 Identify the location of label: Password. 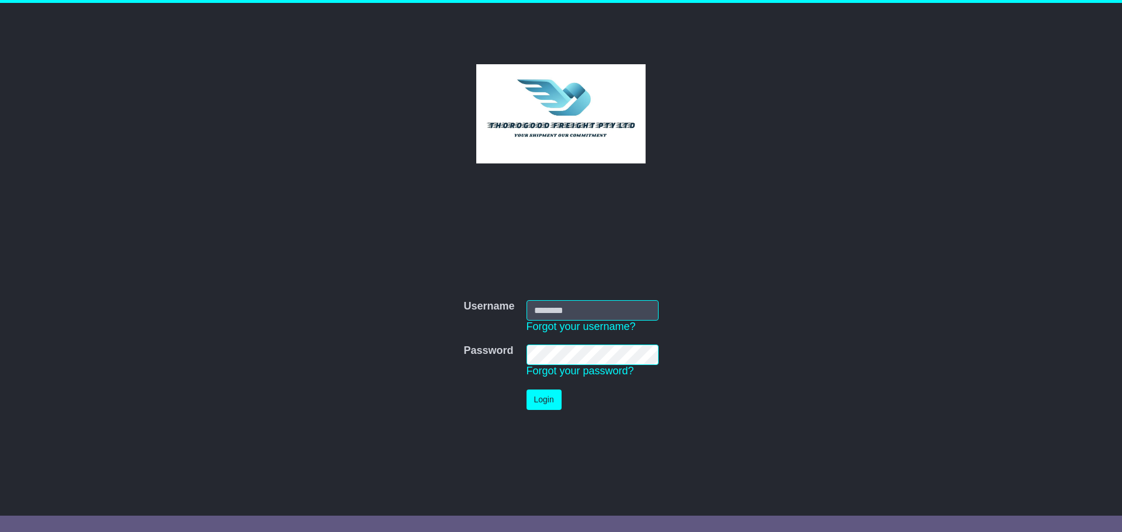
(488, 351).